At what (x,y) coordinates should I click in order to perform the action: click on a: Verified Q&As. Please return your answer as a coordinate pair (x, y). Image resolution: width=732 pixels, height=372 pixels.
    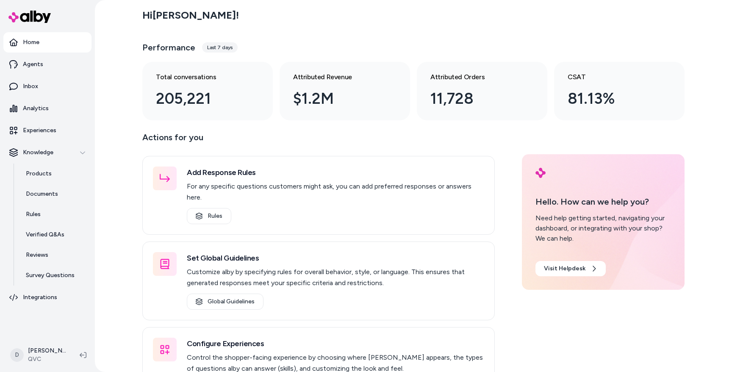
    Looking at the image, I should click on (54, 235).